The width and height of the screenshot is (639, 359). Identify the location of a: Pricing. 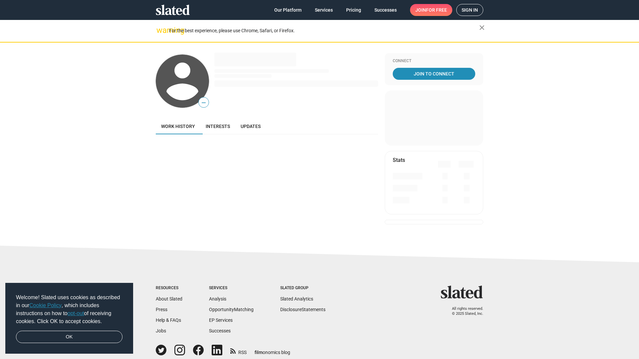
(353, 10).